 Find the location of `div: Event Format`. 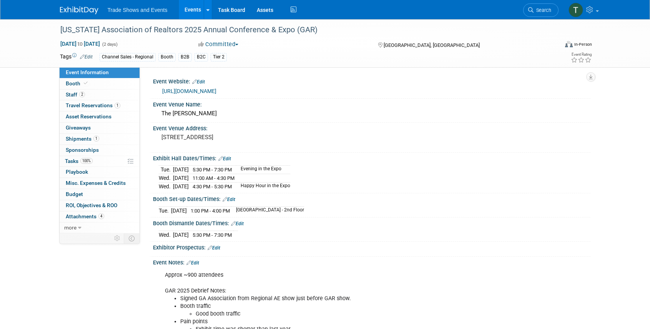

div: Event Format is located at coordinates (553, 46).